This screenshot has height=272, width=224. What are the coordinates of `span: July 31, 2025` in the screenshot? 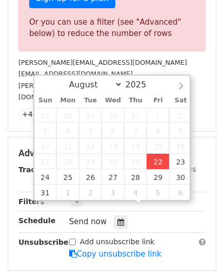 It's located at (136, 115).